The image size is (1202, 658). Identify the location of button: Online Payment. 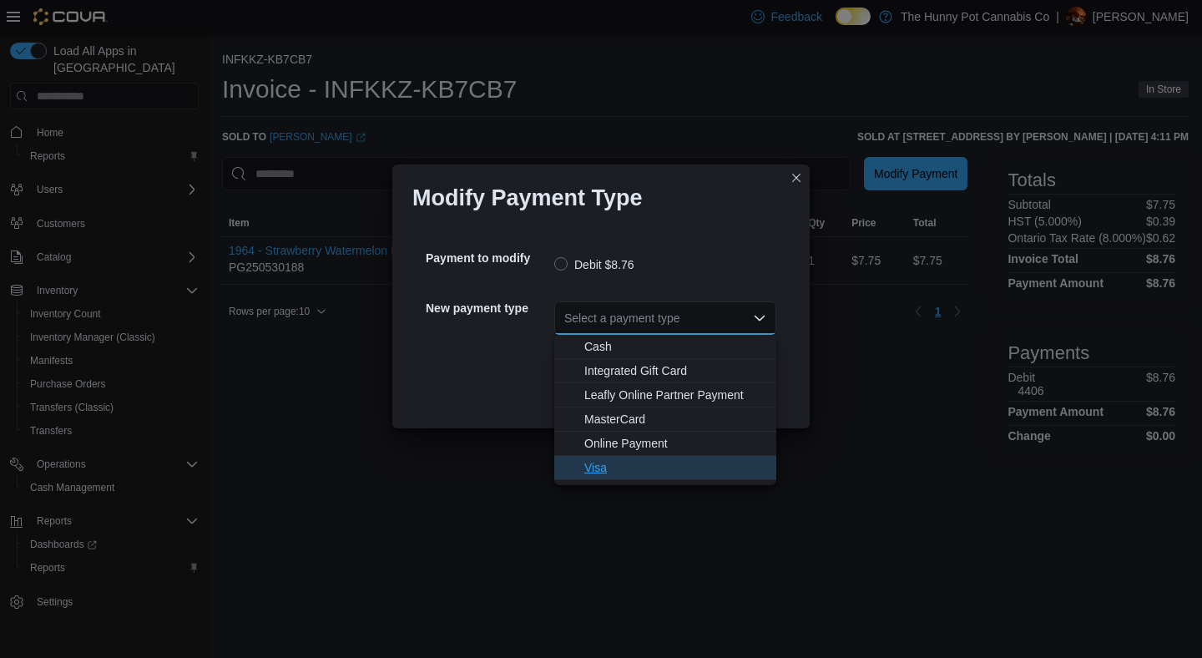
(665, 443).